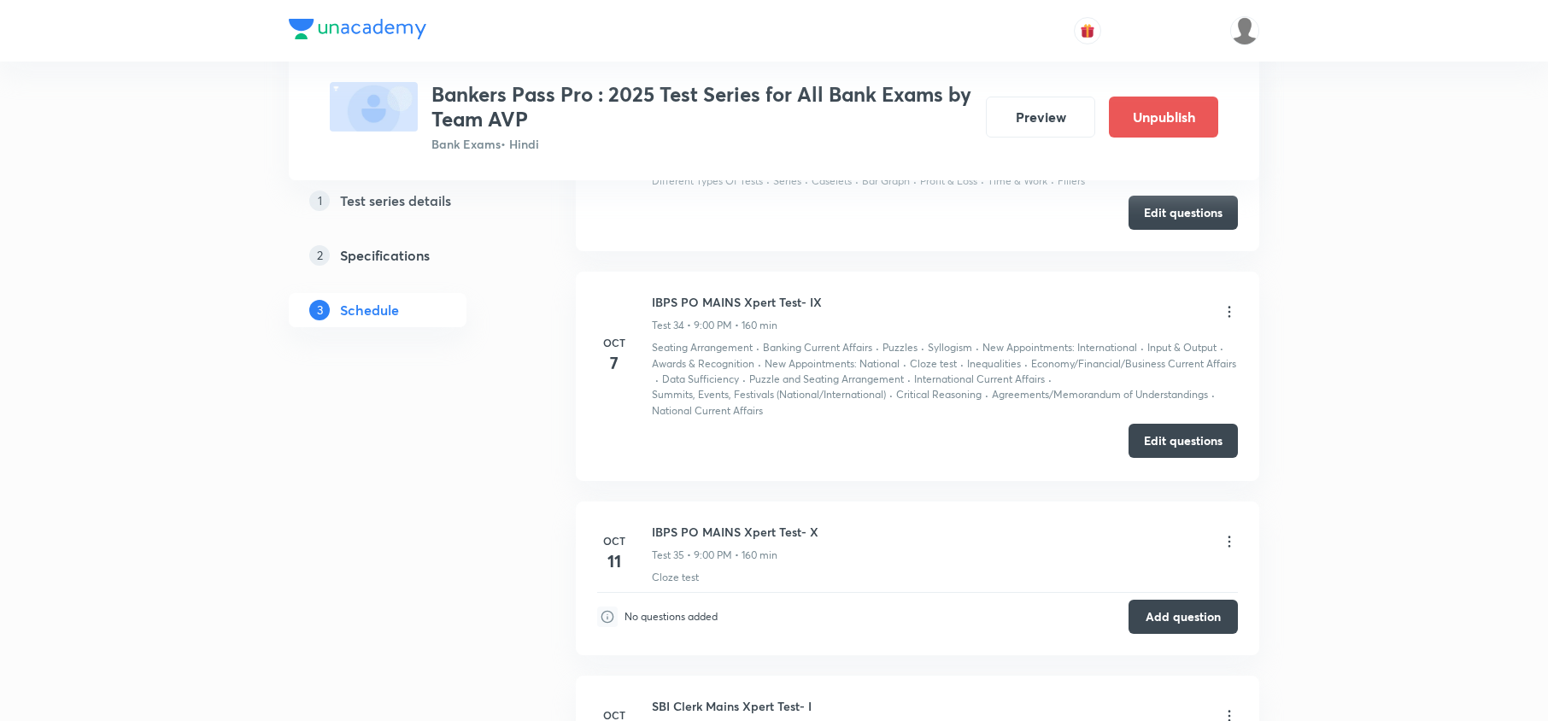  I want to click on p: Banking Current Affairs, so click(818, 348).